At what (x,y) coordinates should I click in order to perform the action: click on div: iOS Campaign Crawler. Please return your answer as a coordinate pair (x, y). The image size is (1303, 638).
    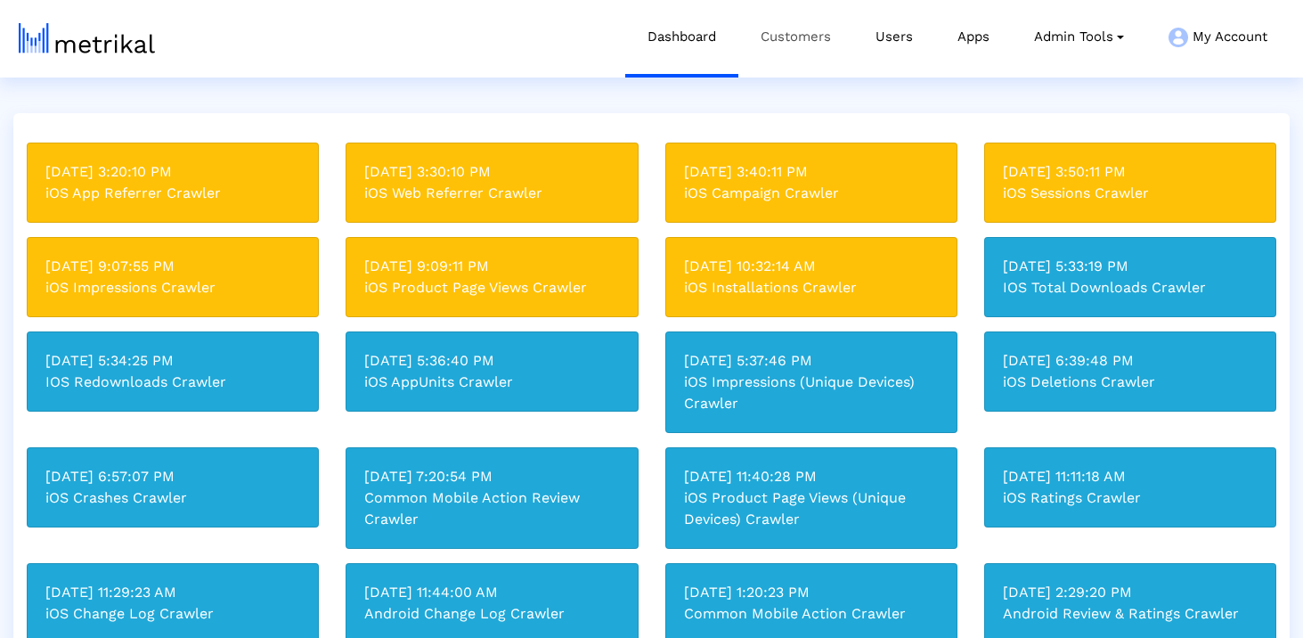
    Looking at the image, I should click on (812, 193).